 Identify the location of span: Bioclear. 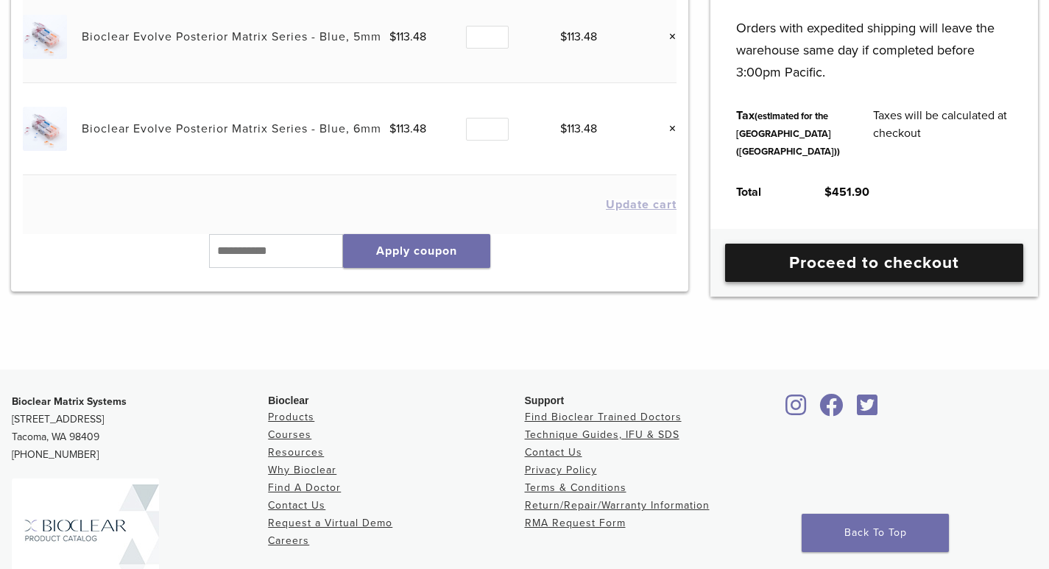
(288, 400).